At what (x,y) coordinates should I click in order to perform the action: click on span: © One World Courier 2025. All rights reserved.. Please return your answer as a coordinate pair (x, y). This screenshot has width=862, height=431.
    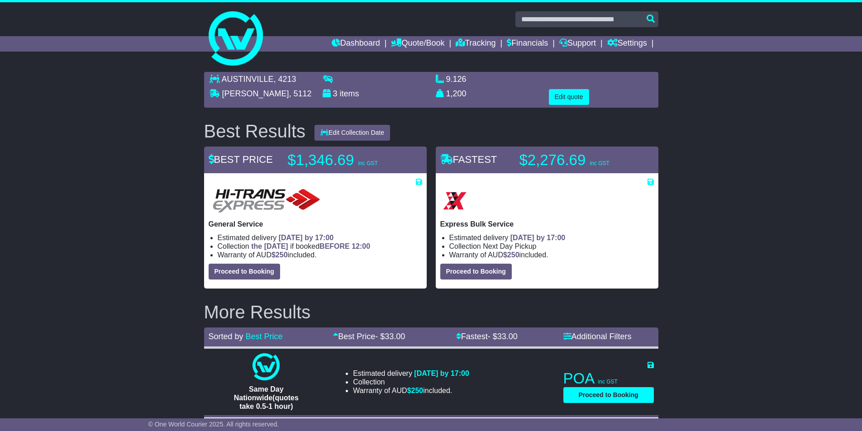
    Looking at the image, I should click on (213, 424).